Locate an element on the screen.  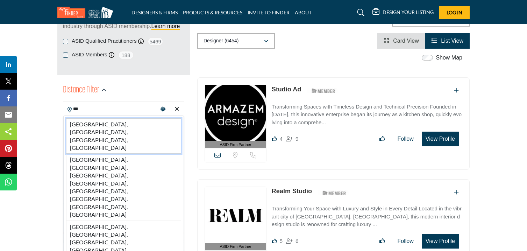
input: ASID Members checkbox is located at coordinates (65, 55).